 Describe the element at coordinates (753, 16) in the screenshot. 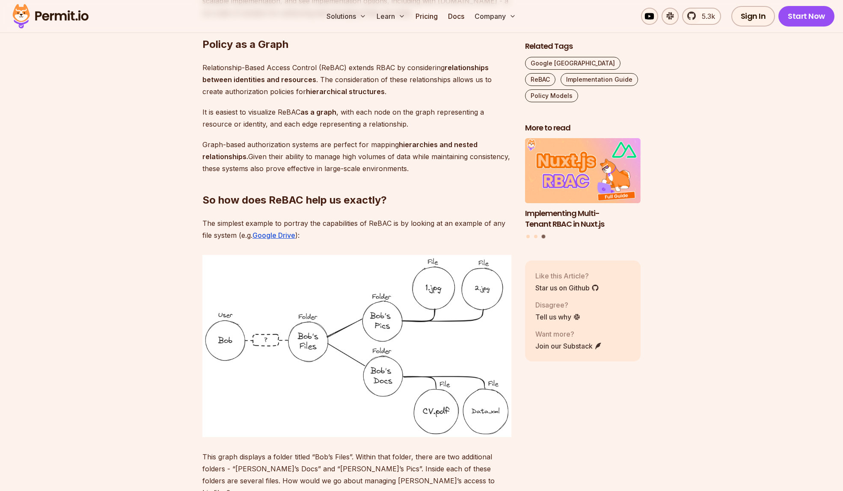

I see `a: Sign In` at that location.